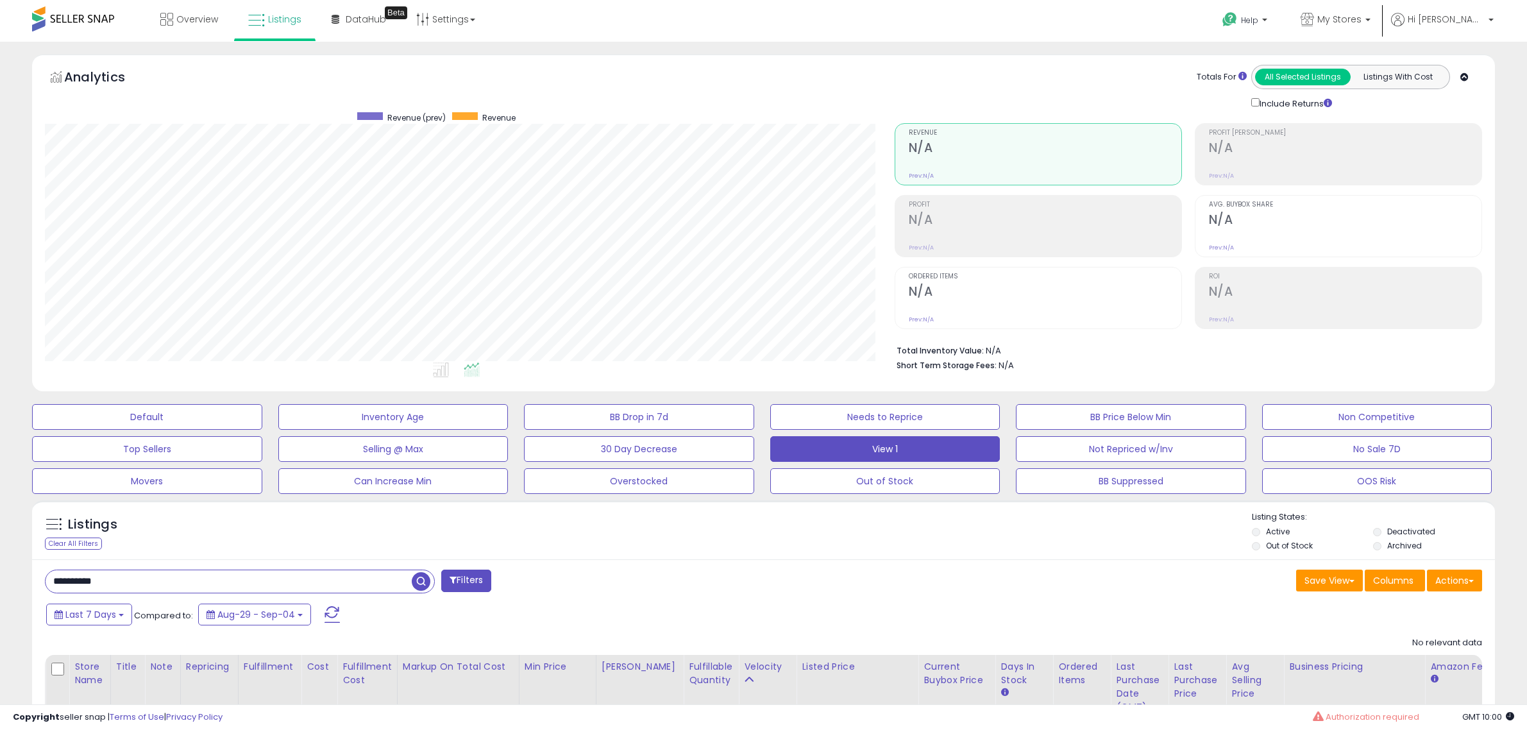 Image resolution: width=1527 pixels, height=730 pixels. What do you see at coordinates (90, 673) in the screenshot?
I see `div: Store Name` at bounding box center [90, 673].